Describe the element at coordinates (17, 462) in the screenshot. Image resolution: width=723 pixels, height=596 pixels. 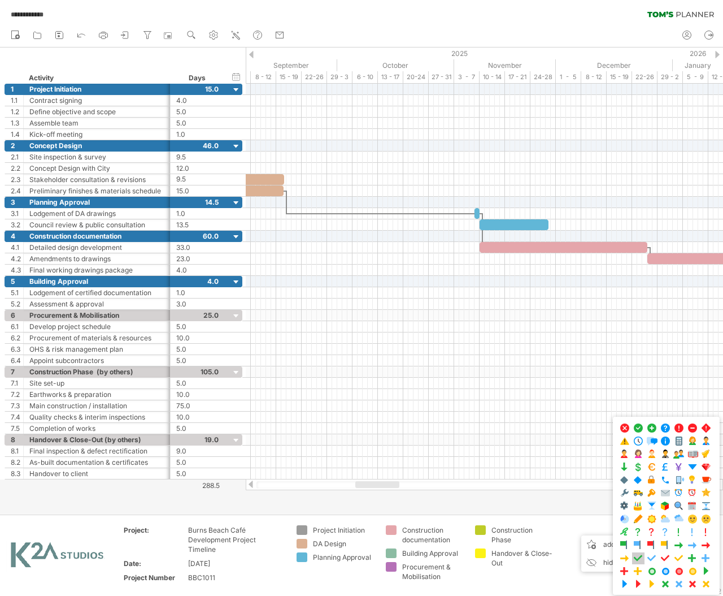
I see `div: 8.2` at that location.